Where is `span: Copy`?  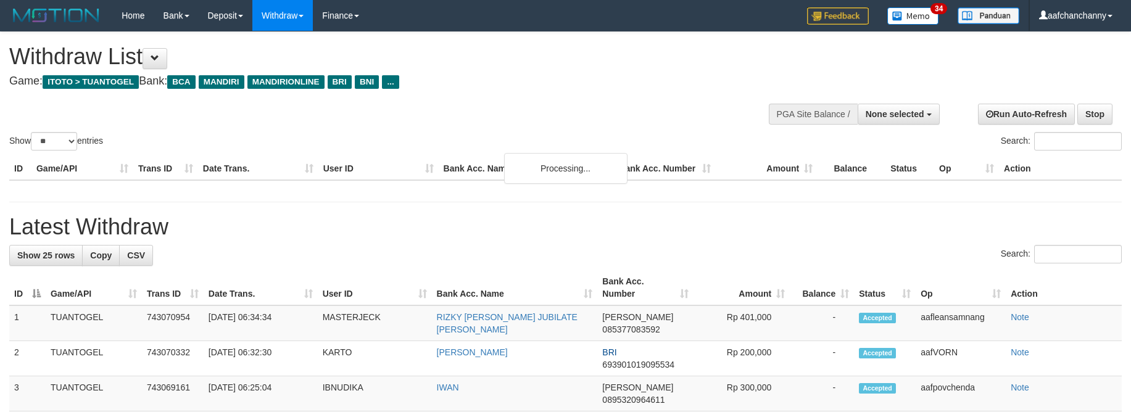
span: Copy is located at coordinates (101, 256).